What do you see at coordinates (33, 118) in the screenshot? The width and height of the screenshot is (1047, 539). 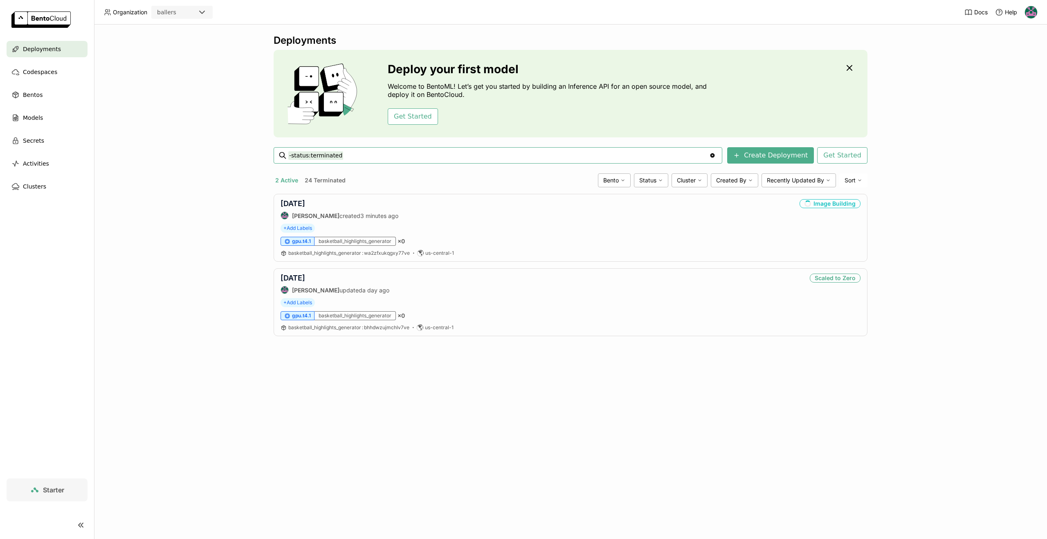 I see `span: Models` at bounding box center [33, 118].